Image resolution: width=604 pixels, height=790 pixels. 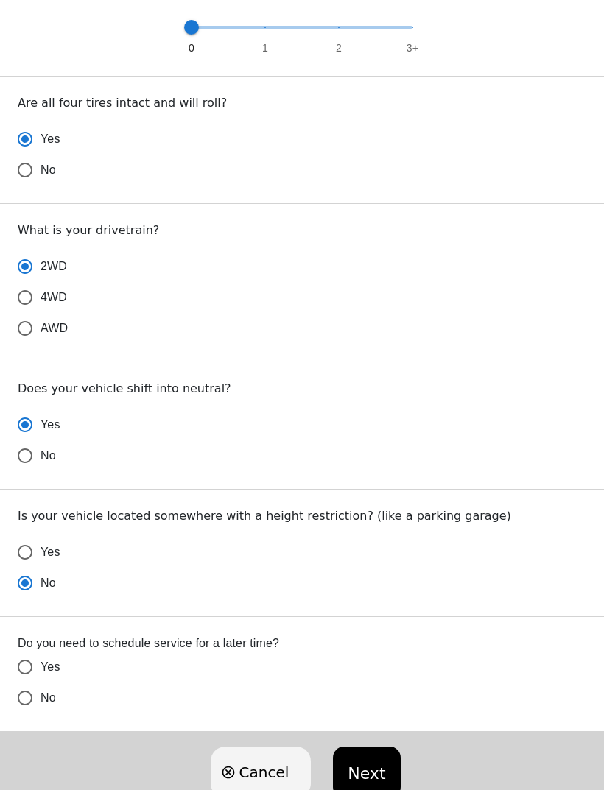 What do you see at coordinates (191, 48) in the screenshot?
I see `span: 0` at bounding box center [191, 48].